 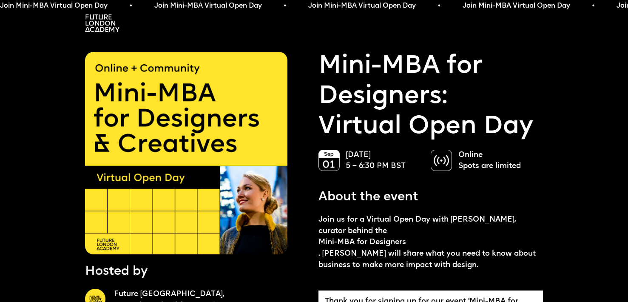 I want to click on p: Hosted by, so click(x=116, y=271).